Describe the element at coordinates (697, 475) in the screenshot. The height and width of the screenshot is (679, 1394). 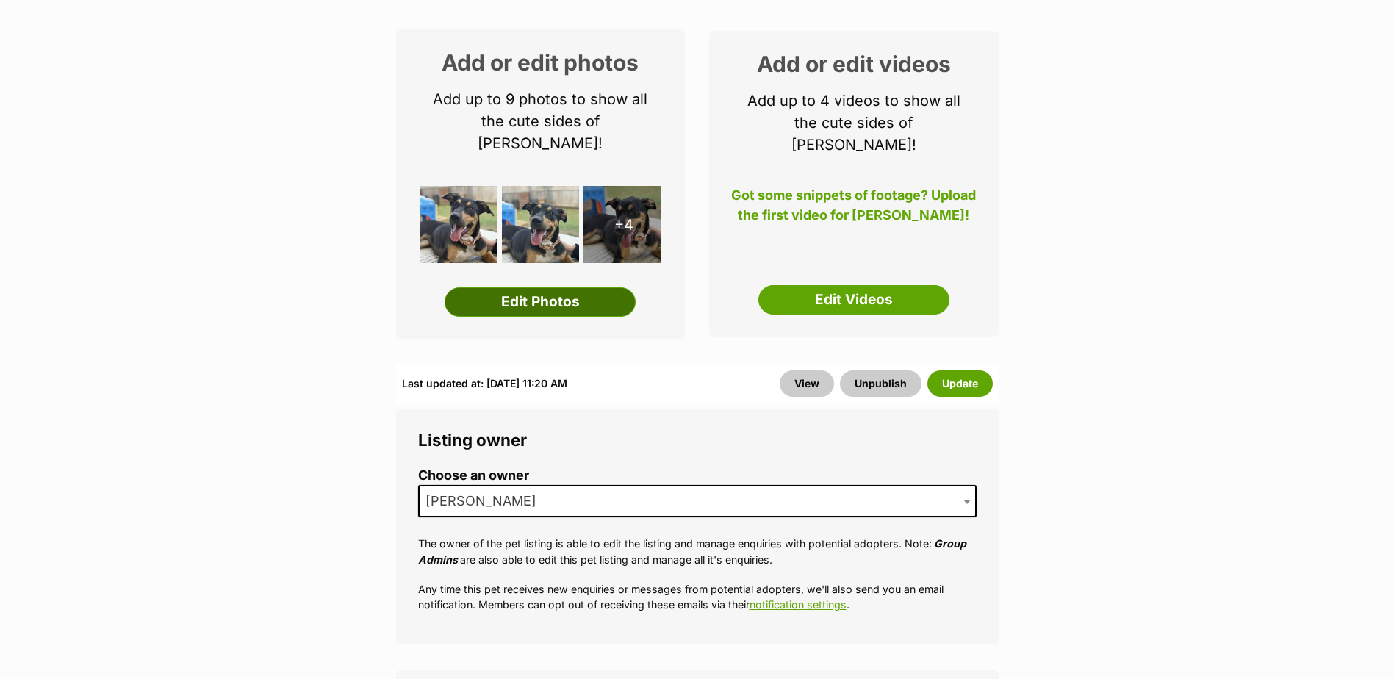
I see `label: Choose an owner` at that location.